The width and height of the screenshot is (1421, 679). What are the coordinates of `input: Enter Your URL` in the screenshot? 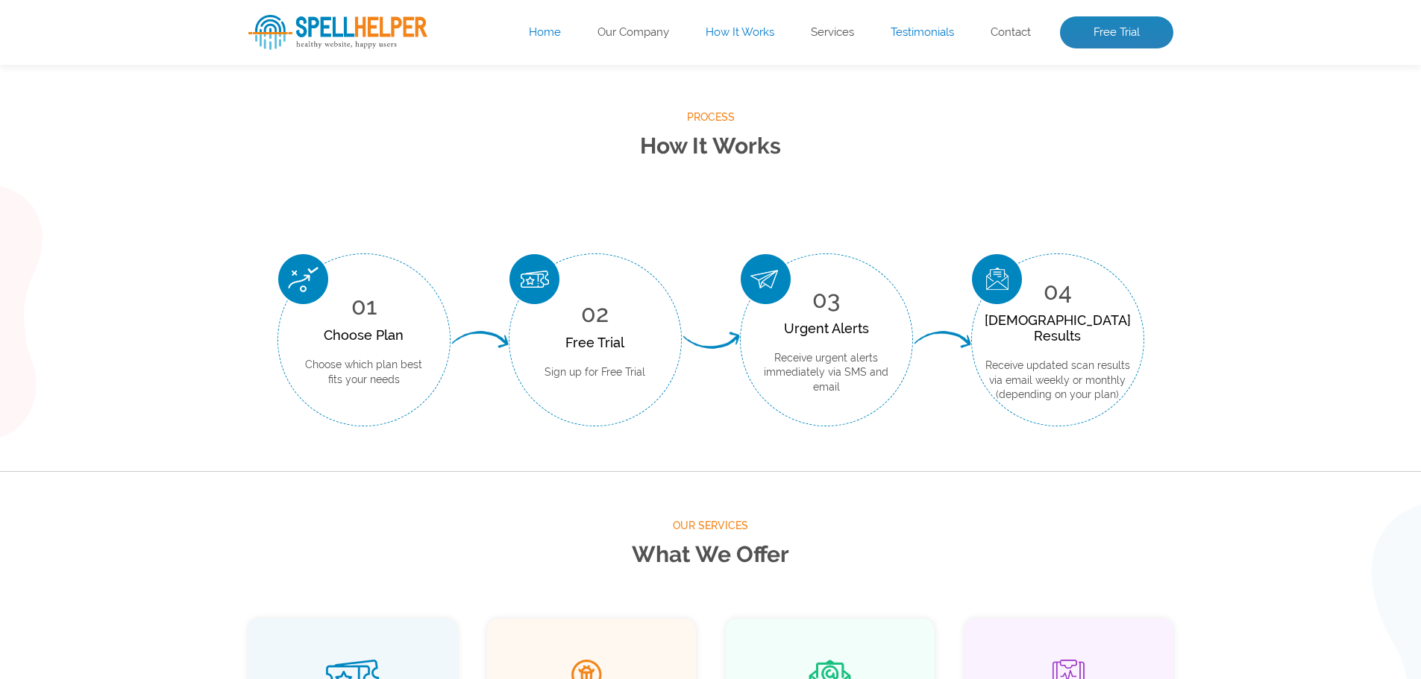 It's located at (453, 207).